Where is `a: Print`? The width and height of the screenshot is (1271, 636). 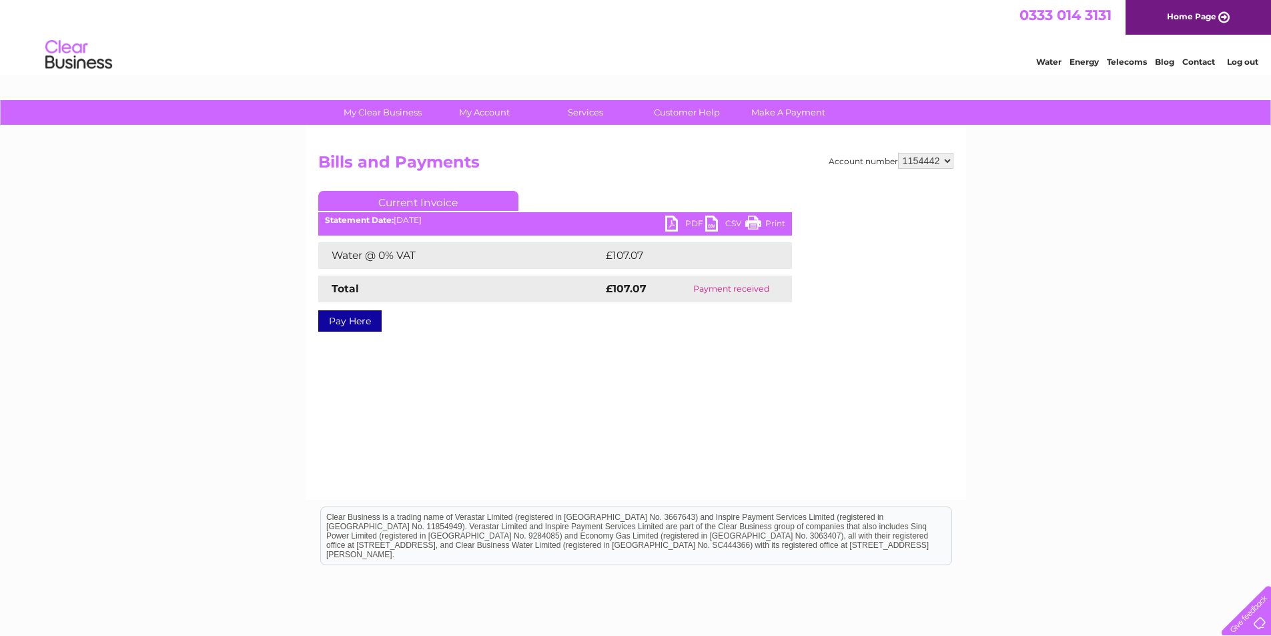
a: Print is located at coordinates (765, 225).